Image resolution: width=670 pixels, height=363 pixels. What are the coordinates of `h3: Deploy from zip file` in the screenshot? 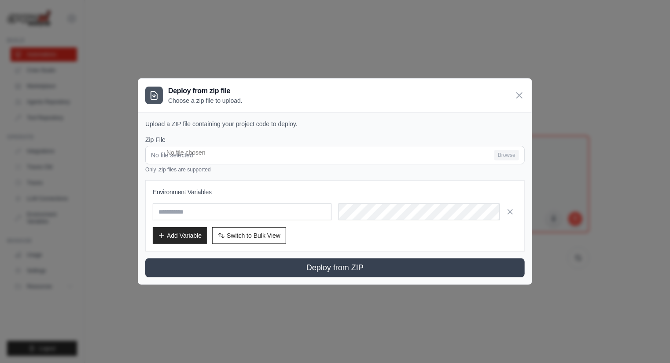 It's located at (205, 91).